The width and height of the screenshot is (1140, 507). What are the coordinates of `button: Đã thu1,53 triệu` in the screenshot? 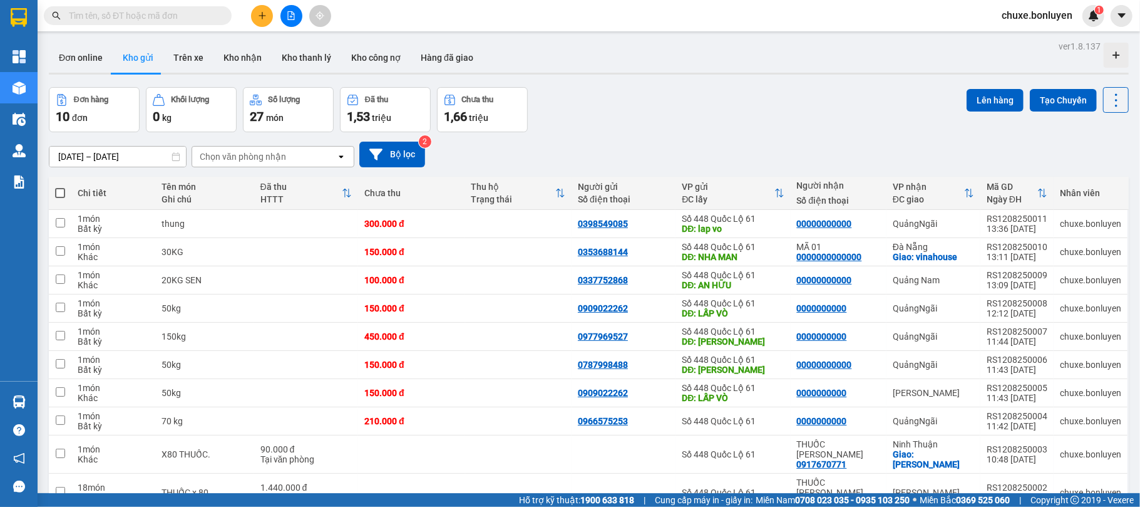 It's located at (385, 110).